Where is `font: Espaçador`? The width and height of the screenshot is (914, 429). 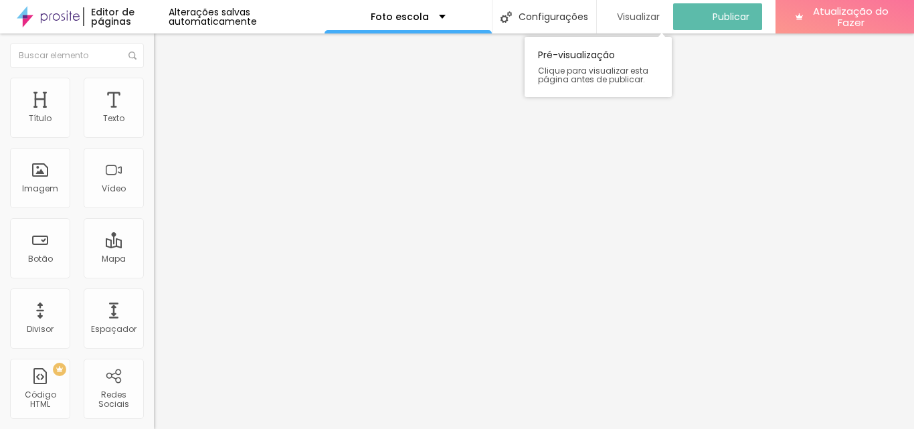
font: Espaçador is located at coordinates (114, 329).